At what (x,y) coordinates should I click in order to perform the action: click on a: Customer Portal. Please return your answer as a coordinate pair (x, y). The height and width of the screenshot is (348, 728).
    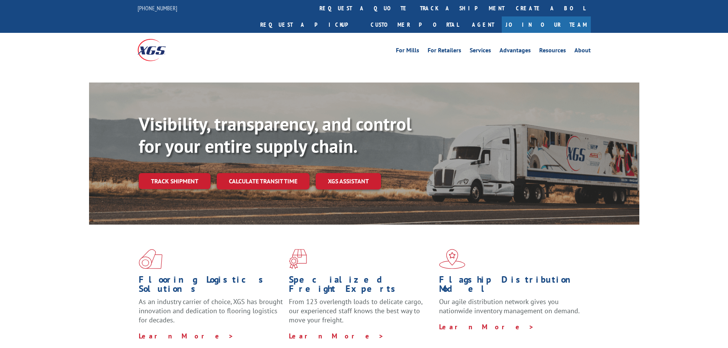
    Looking at the image, I should click on (415, 24).